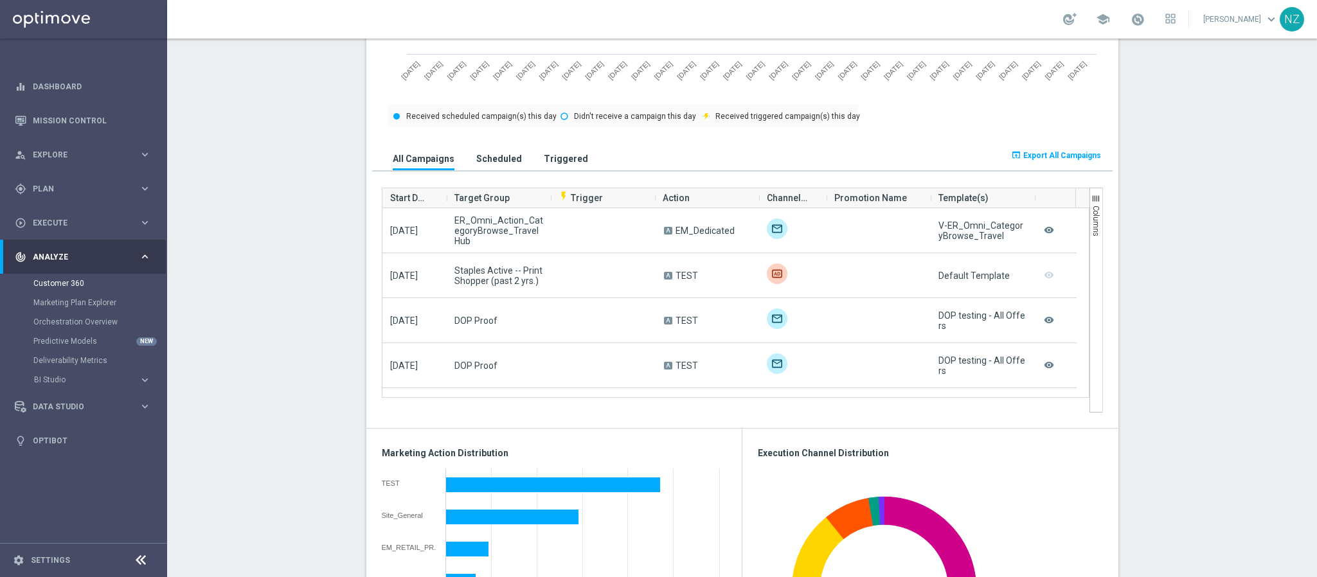 This screenshot has width=1317, height=577. What do you see at coordinates (76, 407) in the screenshot?
I see `div: Data Studio` at bounding box center [76, 407].